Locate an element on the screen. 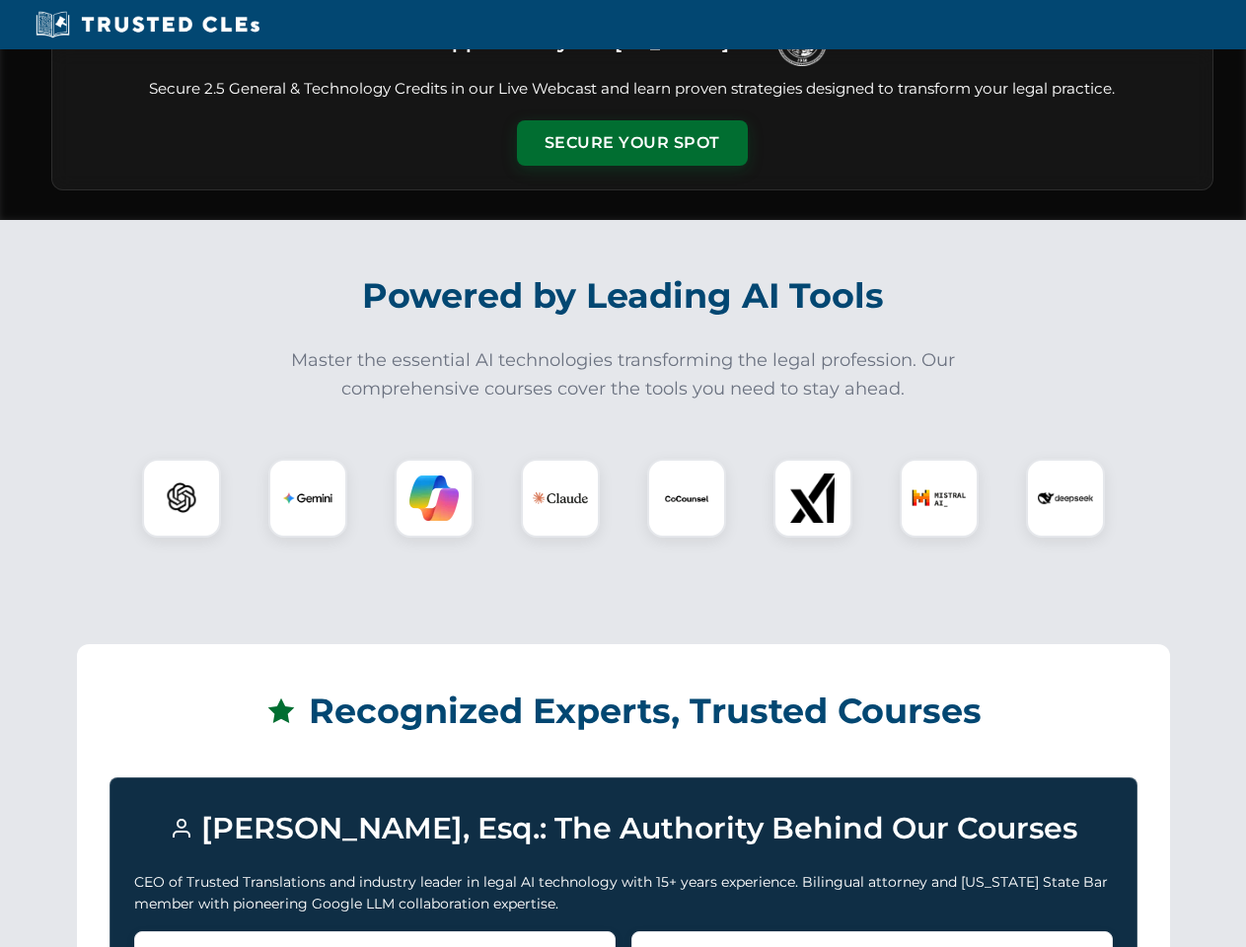  div: xAI is located at coordinates (813, 498).